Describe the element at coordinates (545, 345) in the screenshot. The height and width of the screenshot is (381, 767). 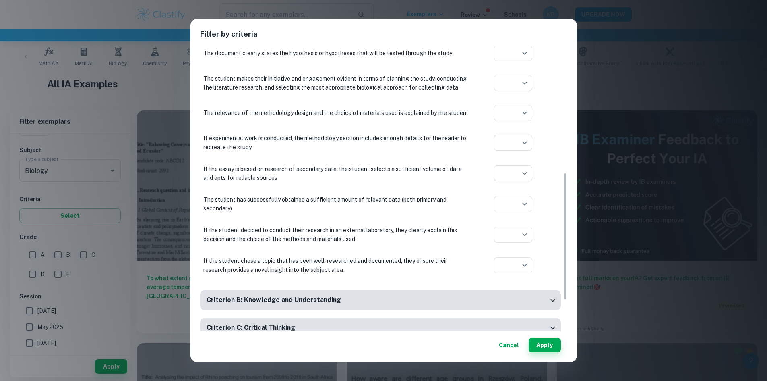
I see `button: Apply` at that location.